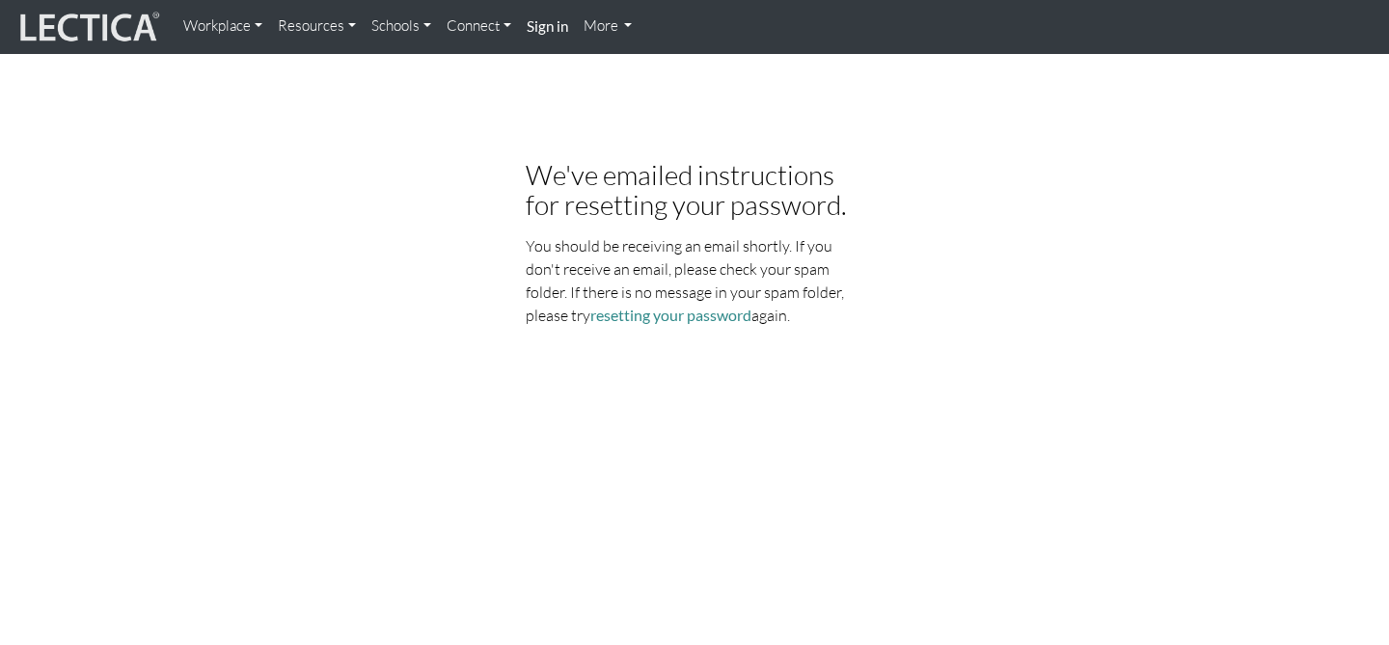  I want to click on a: Schools, so click(401, 26).